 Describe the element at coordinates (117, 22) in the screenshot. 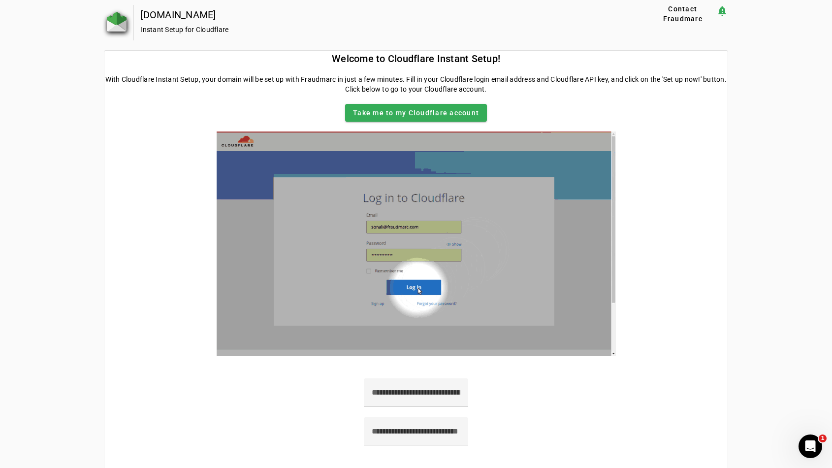

I see `img: Fraudmarc Logo` at that location.